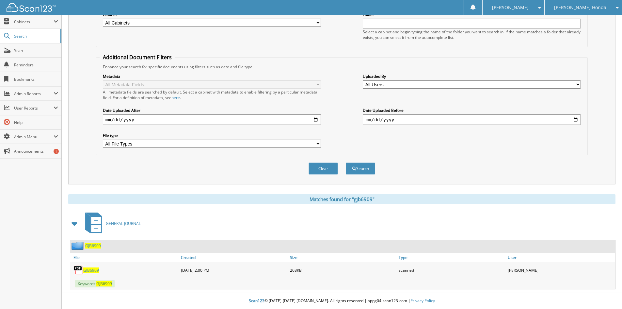 The image size is (622, 309). I want to click on div: 268KB, so click(343, 270).